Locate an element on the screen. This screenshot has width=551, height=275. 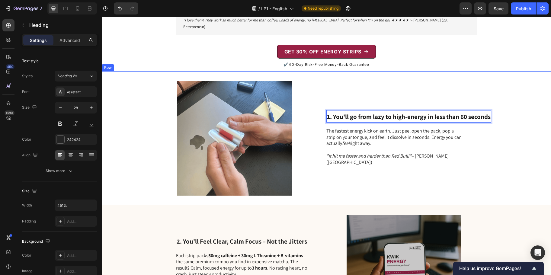
i: "It hit me faster and harder than Red Bull!" is located at coordinates (267, 139).